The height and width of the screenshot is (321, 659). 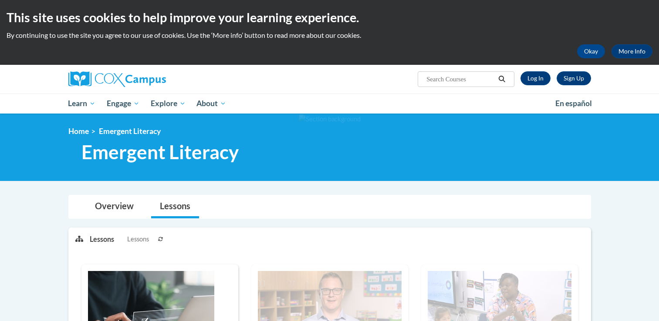 I want to click on a: About, so click(x=211, y=104).